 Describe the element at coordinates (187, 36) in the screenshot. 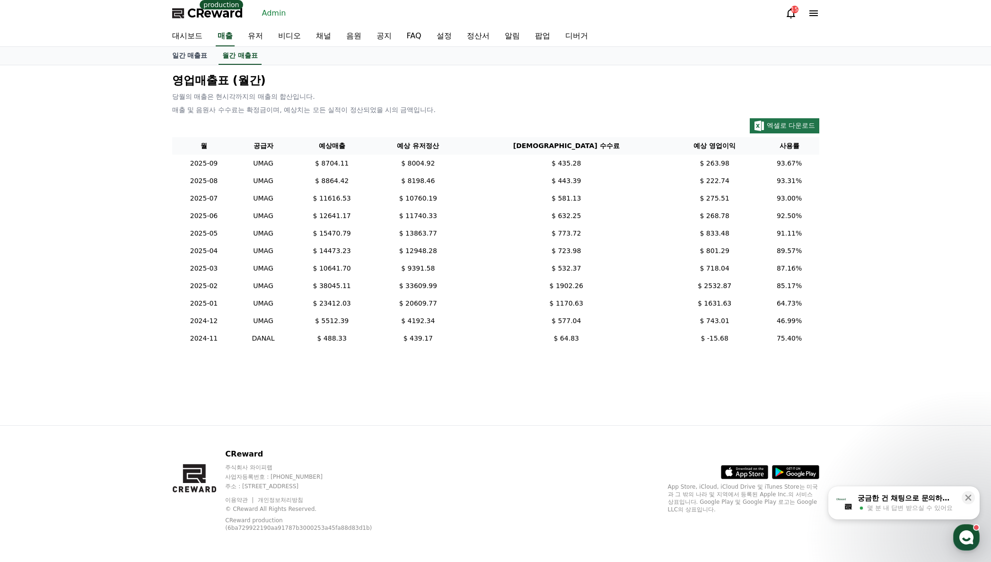

I see `a: 대시보드` at that location.